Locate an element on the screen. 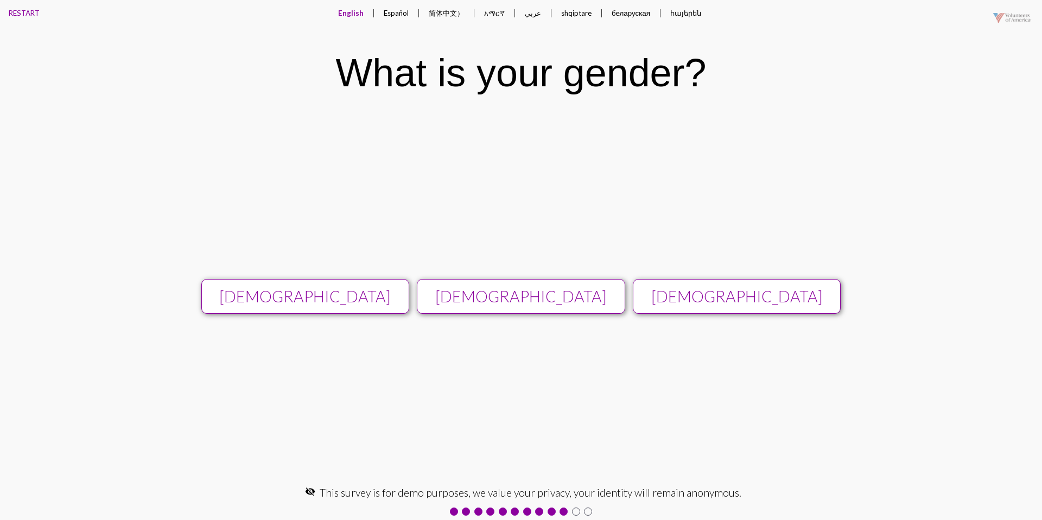 This screenshot has height=520, width=1042. span: This survey is for demo purposes, we value your privacy, your identity will remain anonymous. is located at coordinates (530, 492).